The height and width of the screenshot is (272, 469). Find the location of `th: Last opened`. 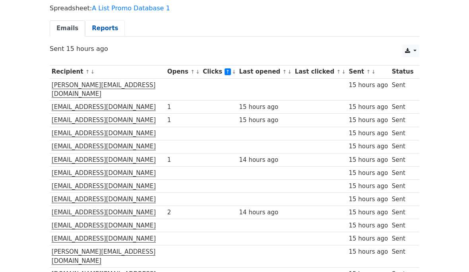

th: Last opened is located at coordinates (265, 72).